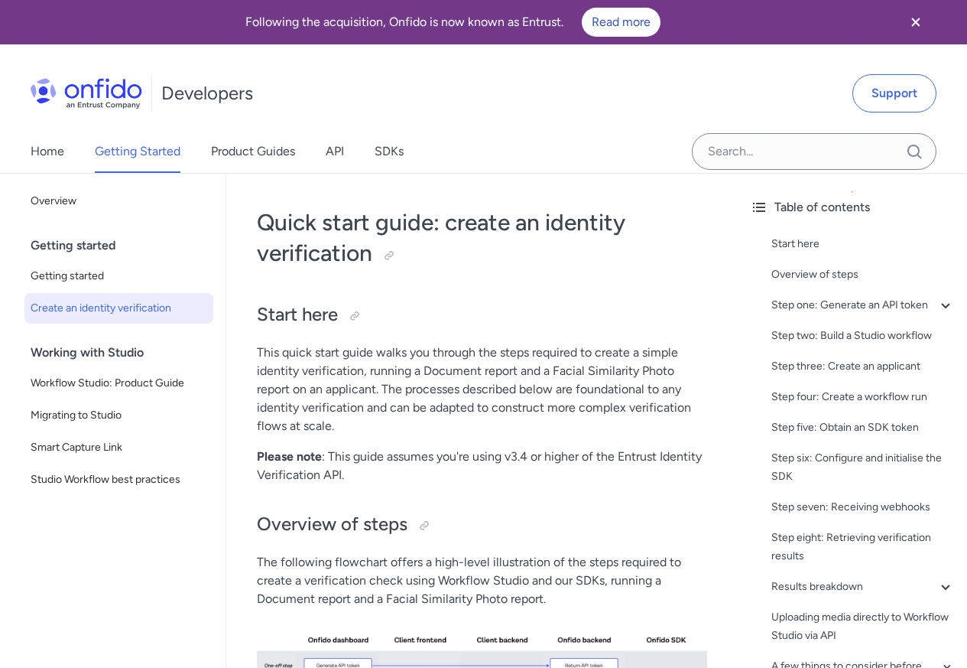  Describe the element at coordinates (863, 547) in the screenshot. I see `a: Step eight: Retrieving verification results` at that location.